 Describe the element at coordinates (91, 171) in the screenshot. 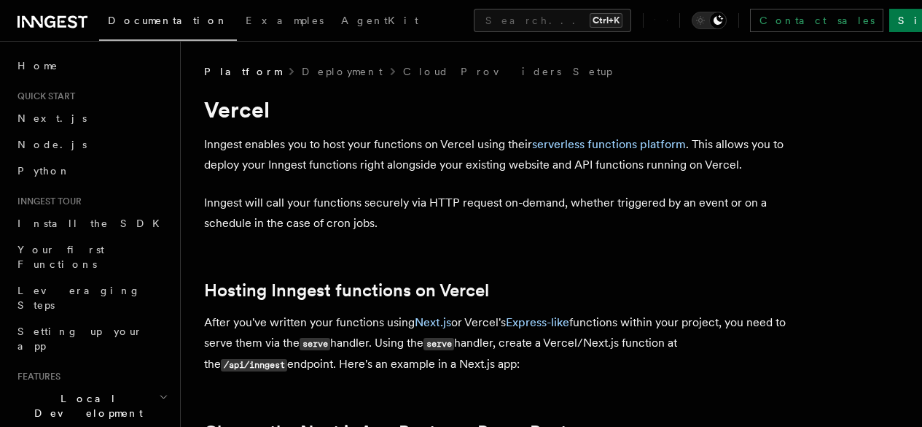

I see `a: Python` at that location.